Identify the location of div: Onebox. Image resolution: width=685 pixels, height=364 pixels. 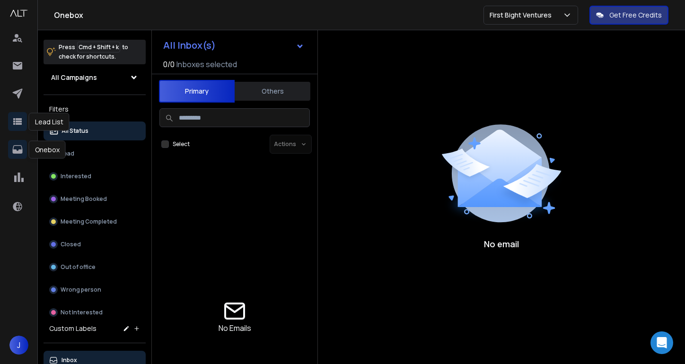
(47, 150).